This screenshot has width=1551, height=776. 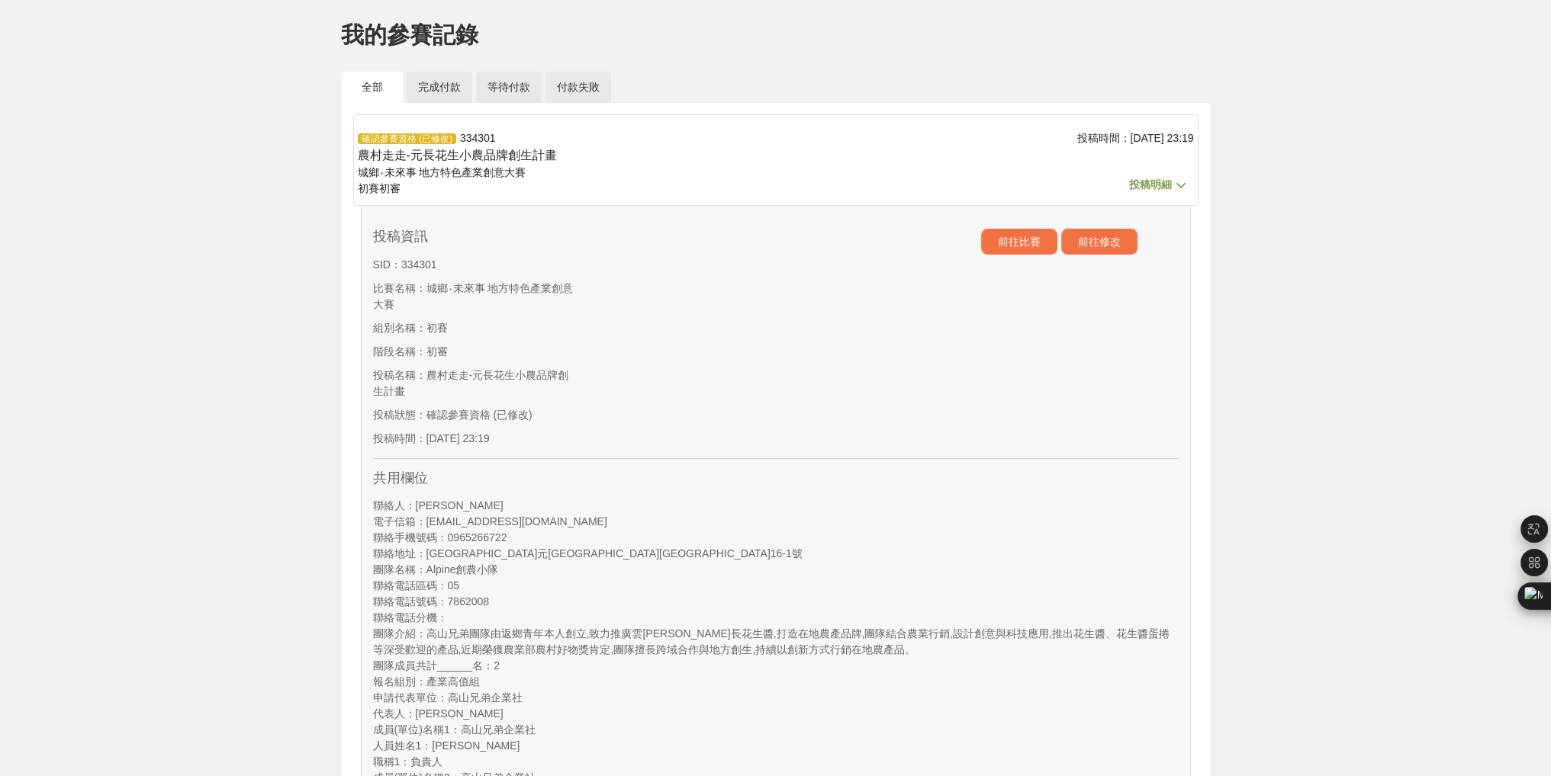 What do you see at coordinates (509, 87) in the screenshot?
I see `a: 等待付款` at bounding box center [509, 87].